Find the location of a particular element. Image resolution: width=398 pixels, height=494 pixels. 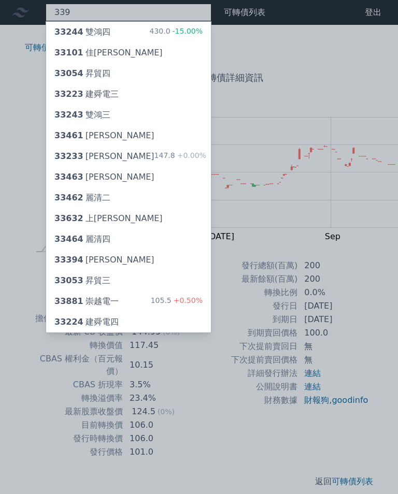

span: 33464 is located at coordinates (69, 239).